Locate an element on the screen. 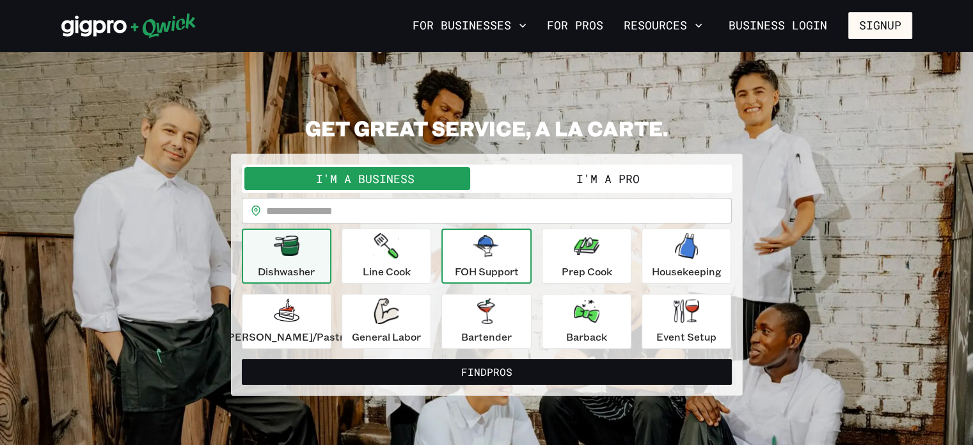  p: Dishwasher is located at coordinates (286, 271).